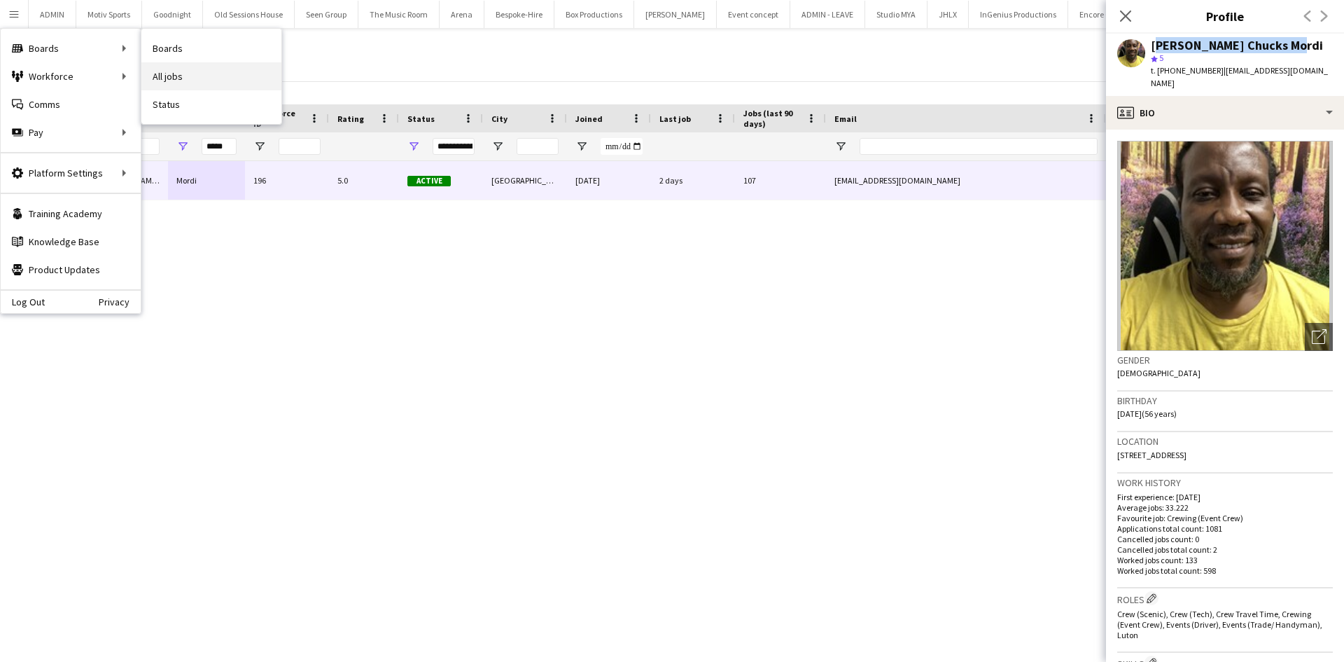 This screenshot has width=1344, height=662. What do you see at coordinates (326, 14) in the screenshot?
I see `button: Seen Group` at bounding box center [326, 14].